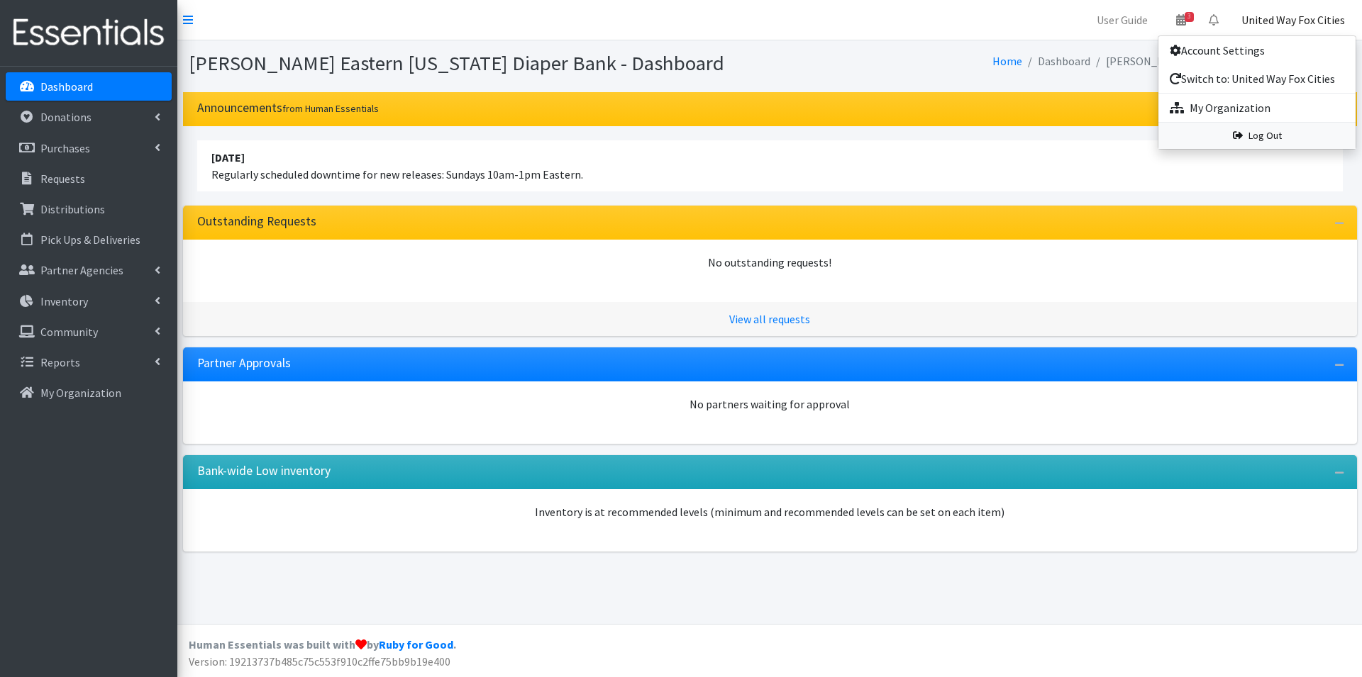 Image resolution: width=1362 pixels, height=677 pixels. Describe the element at coordinates (1189, 17) in the screenshot. I see `span: 3` at that location.